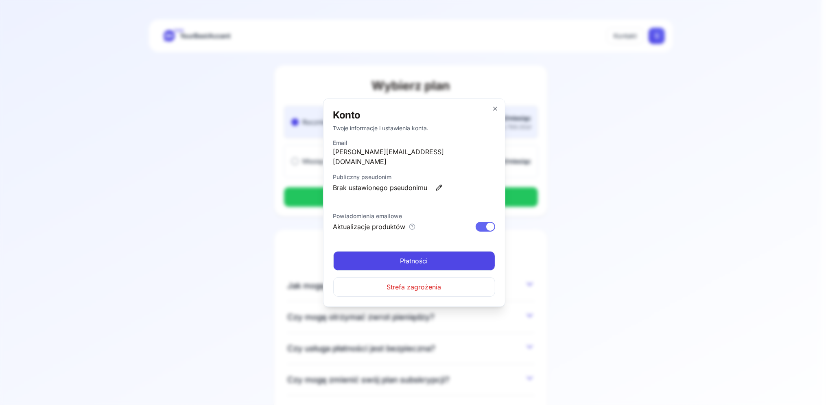 The width and height of the screenshot is (828, 405). Describe the element at coordinates (380, 187) in the screenshot. I see `span: Brak ustawionego pseudonimu` at that location.